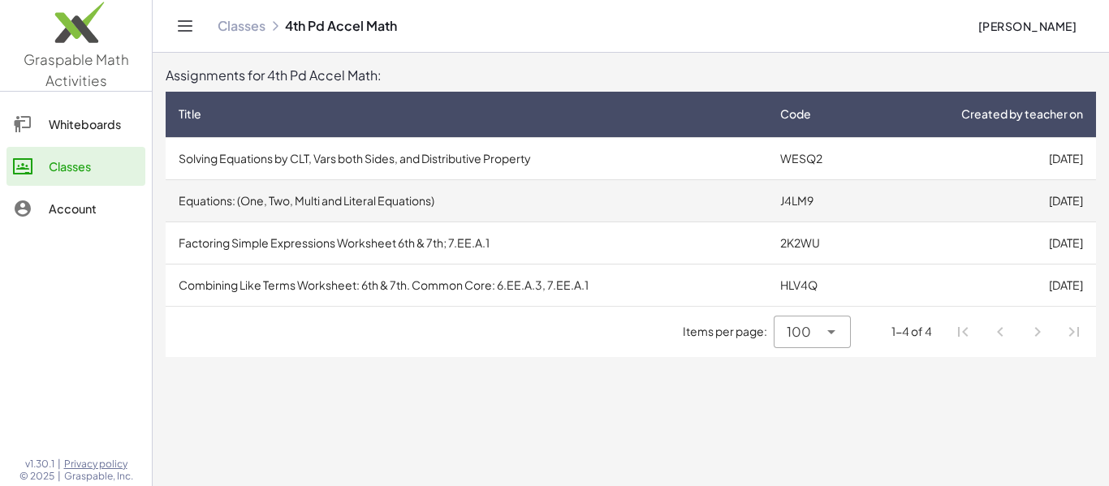 The height and width of the screenshot is (486, 1109). I want to click on div: Classes, so click(93, 166).